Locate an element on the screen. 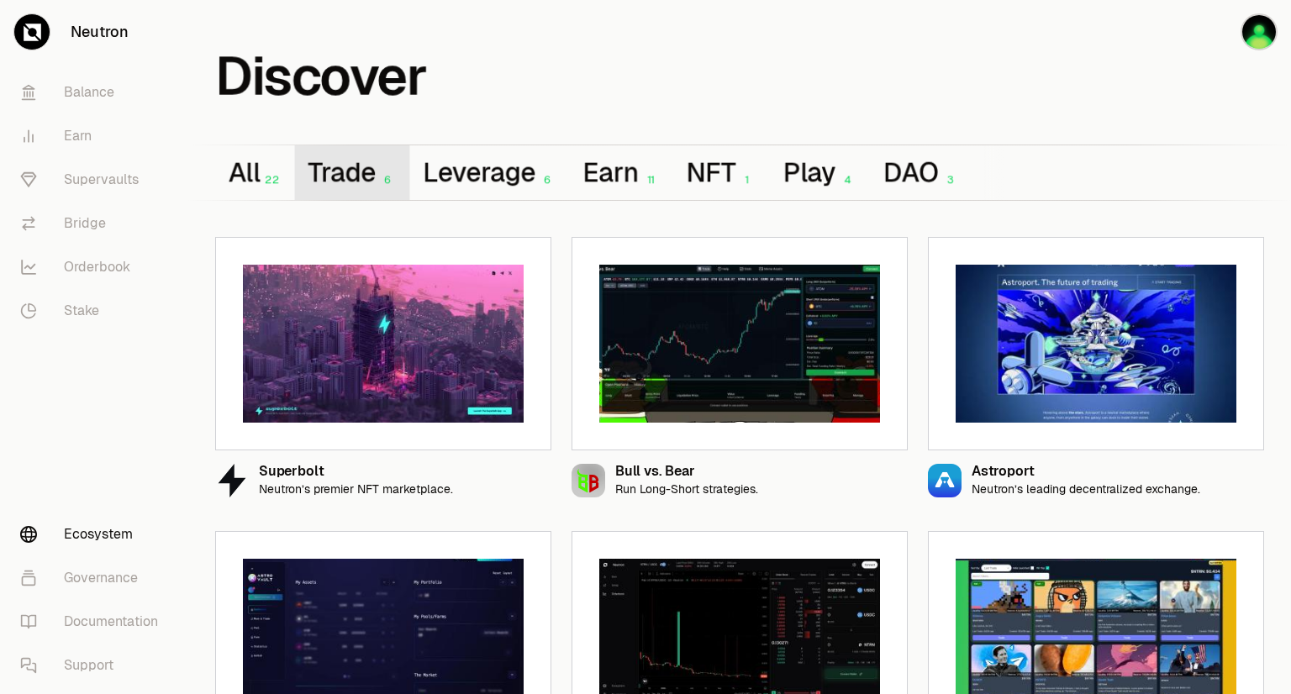 This screenshot has width=1291, height=694. a: Earn is located at coordinates (94, 136).